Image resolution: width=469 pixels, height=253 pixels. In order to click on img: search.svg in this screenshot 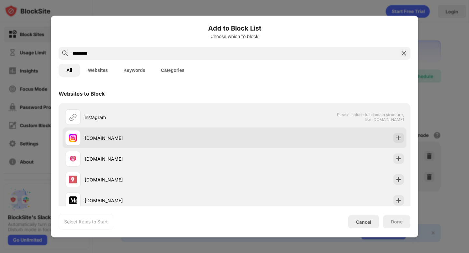, I will do `click(65, 53)`.